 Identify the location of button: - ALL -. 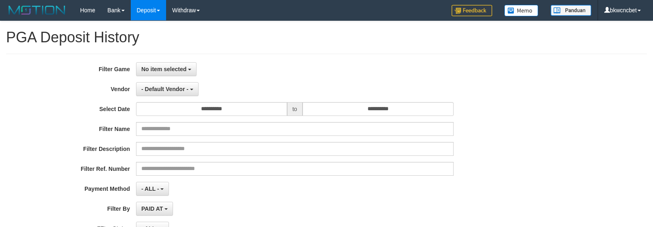
(152, 188).